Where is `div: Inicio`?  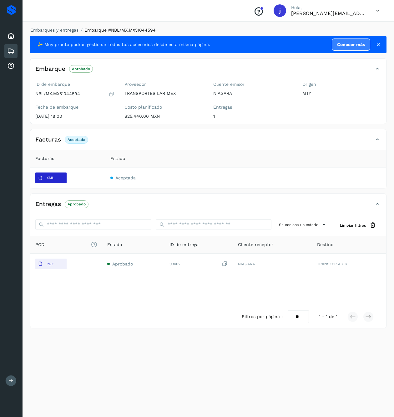 div: Inicio is located at coordinates (11, 36).